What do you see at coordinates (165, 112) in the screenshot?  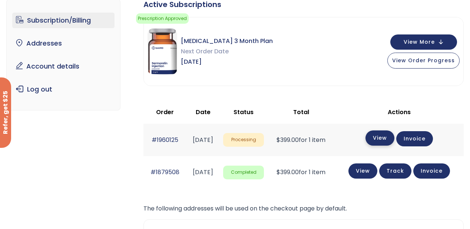 I see `span: Order` at bounding box center [165, 112].